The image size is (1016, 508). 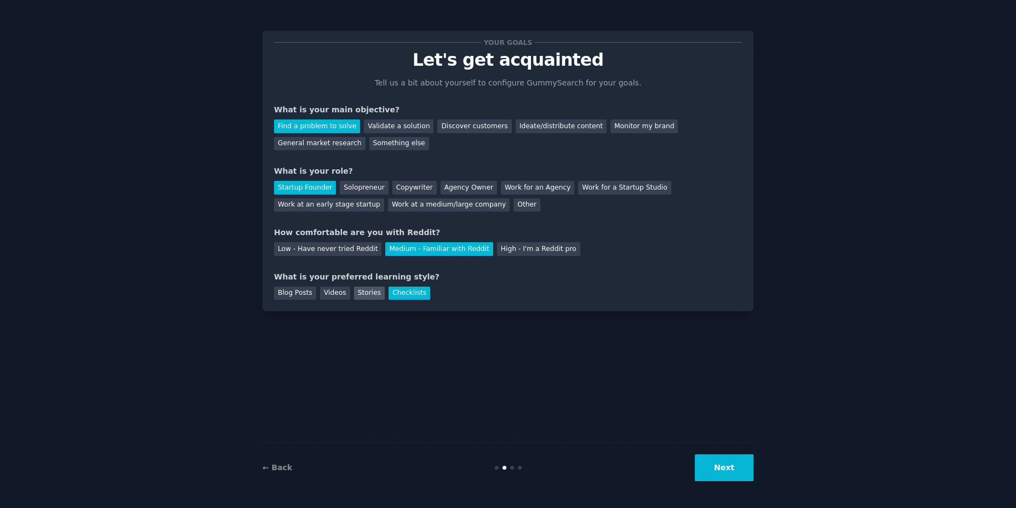 What do you see at coordinates (295, 293) in the screenshot?
I see `div: Blog Posts` at bounding box center [295, 293].